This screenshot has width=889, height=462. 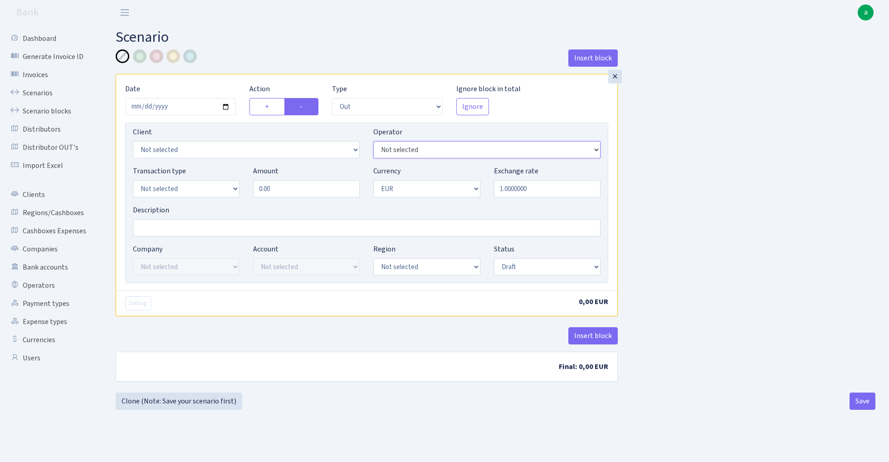 I want to click on label: Account, so click(x=266, y=249).